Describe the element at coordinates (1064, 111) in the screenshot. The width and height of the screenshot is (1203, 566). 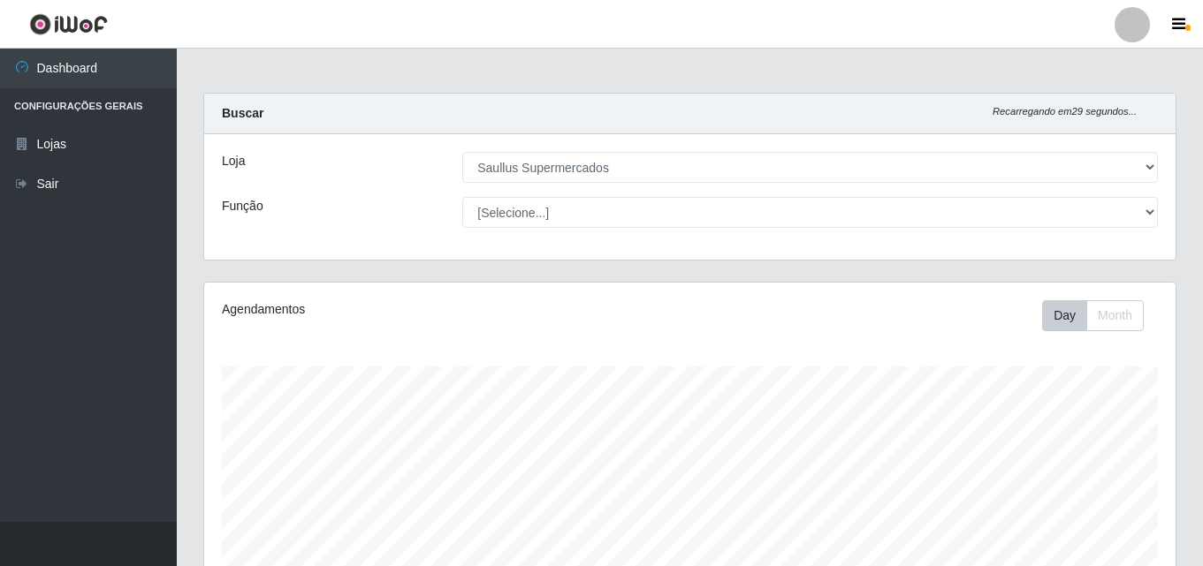
I see `i: Recarregando em 29 segundos...` at that location.